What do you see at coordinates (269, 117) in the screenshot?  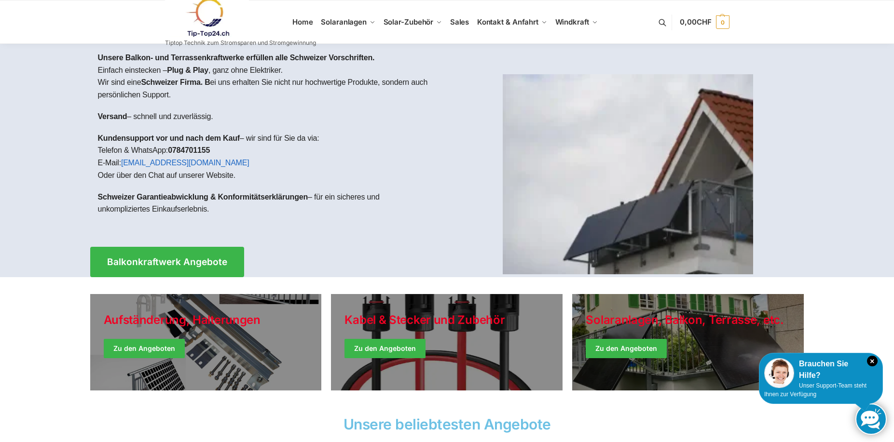 I see `p: – schnell und zuverlässig.` at bounding box center [269, 117].